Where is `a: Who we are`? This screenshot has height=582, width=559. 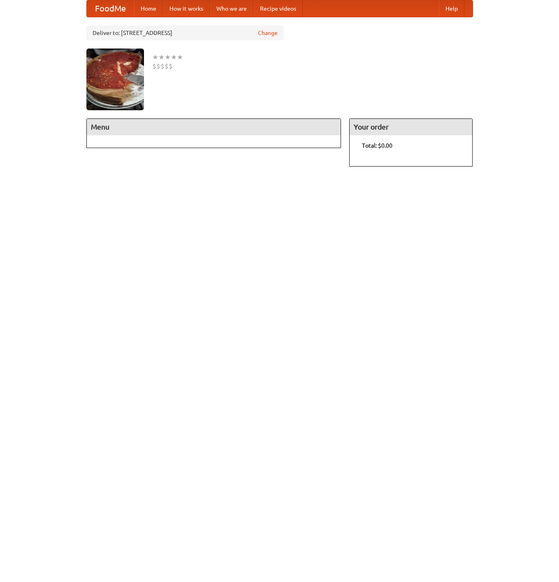
a: Who we are is located at coordinates (231, 9).